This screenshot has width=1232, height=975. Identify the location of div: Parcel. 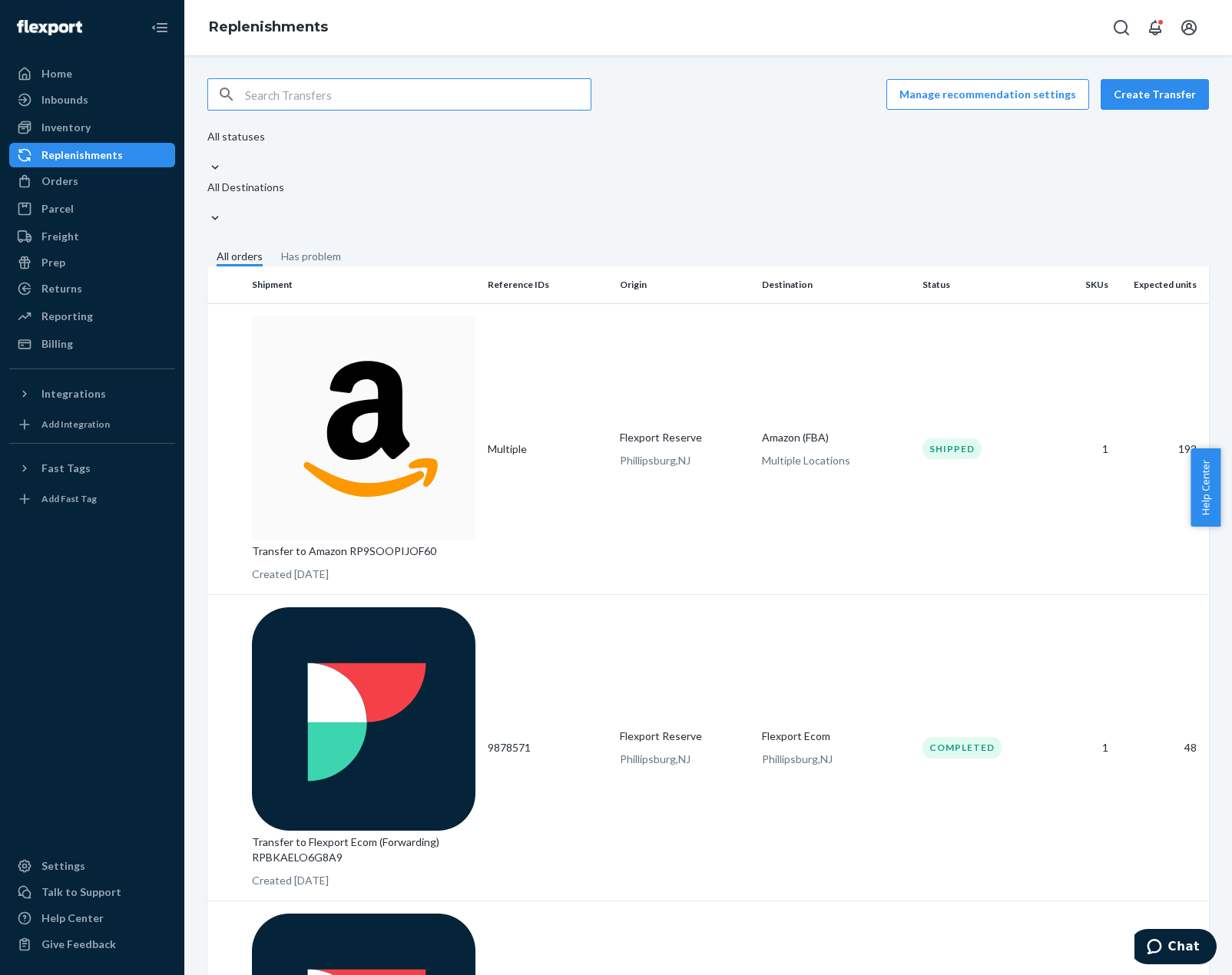
(58, 209).